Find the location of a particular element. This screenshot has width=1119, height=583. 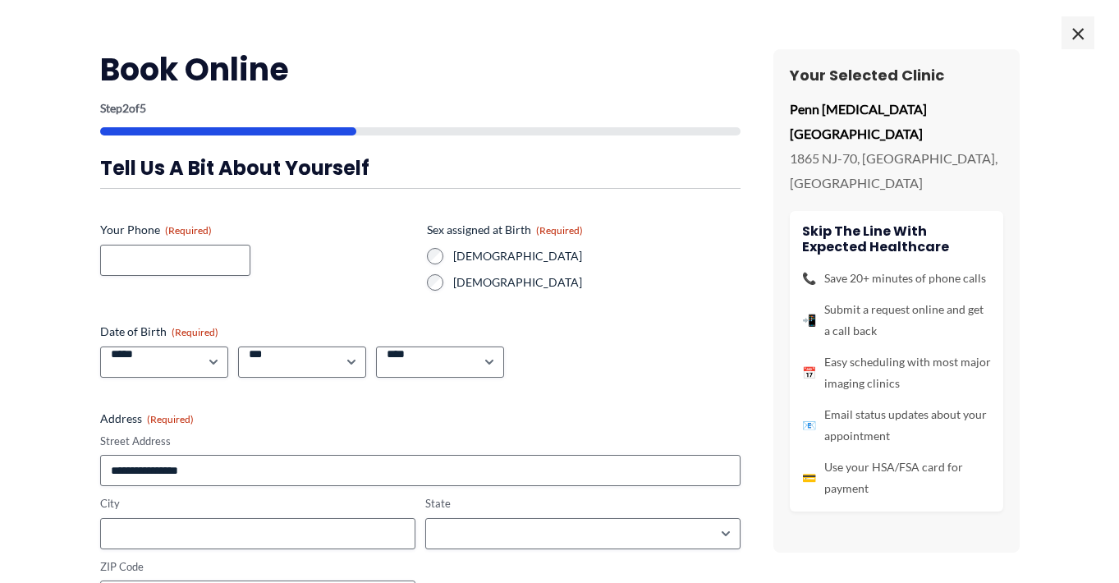

label: State is located at coordinates (583, 503).